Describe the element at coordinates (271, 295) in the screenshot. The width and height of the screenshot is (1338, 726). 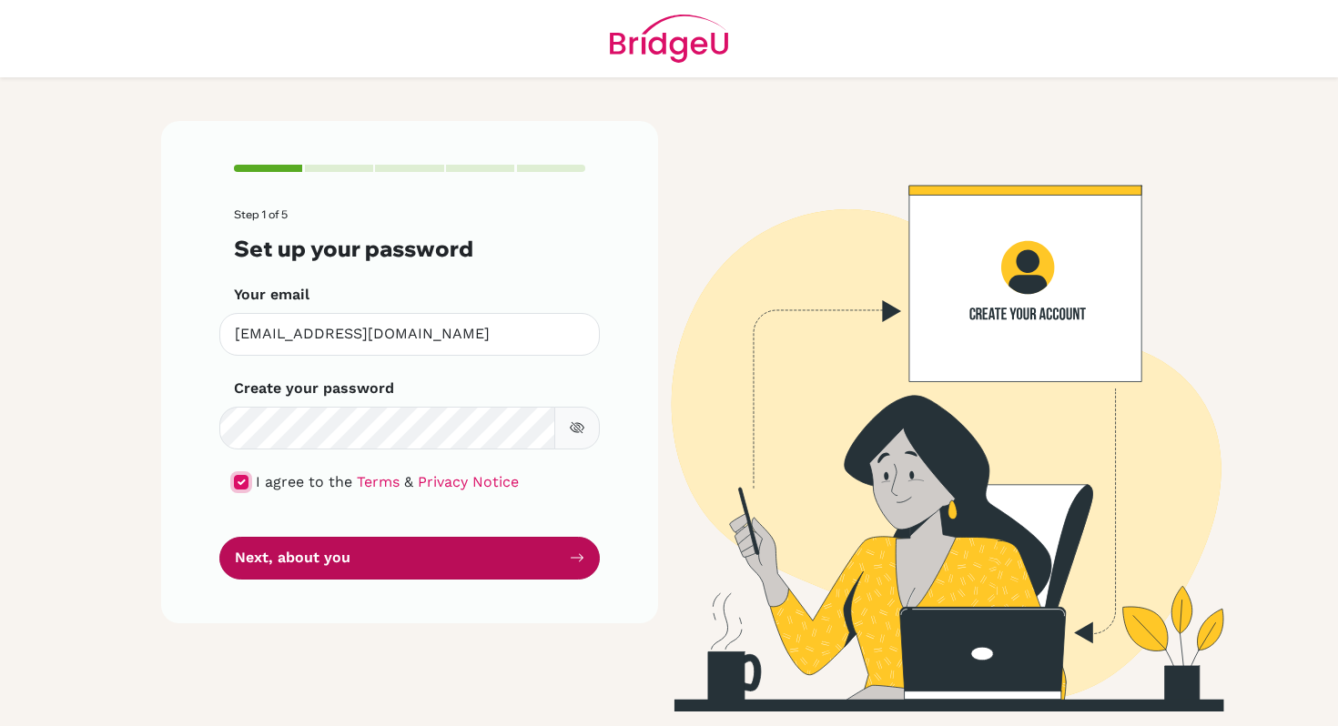
I see `label: Your email` at that location.